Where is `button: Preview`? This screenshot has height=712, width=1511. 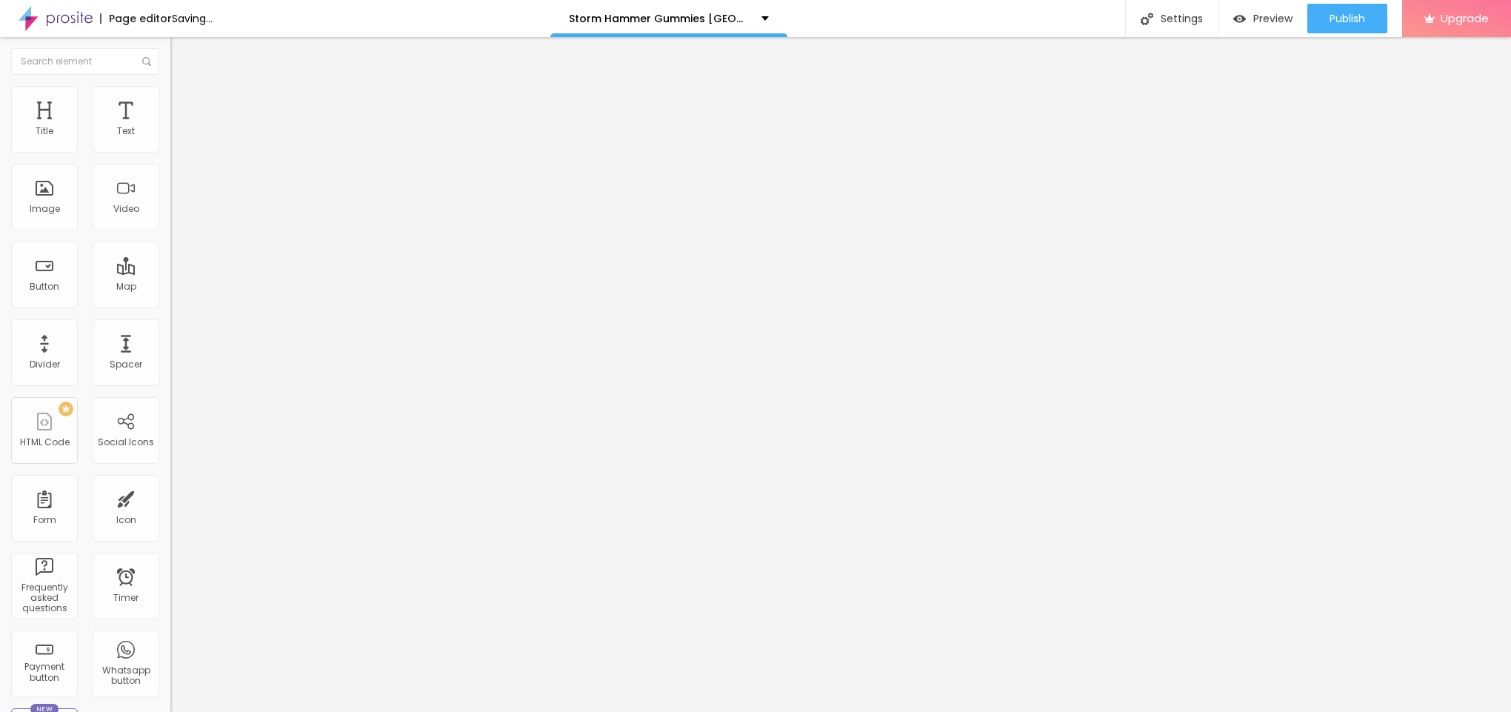
button: Preview is located at coordinates (1263, 19).